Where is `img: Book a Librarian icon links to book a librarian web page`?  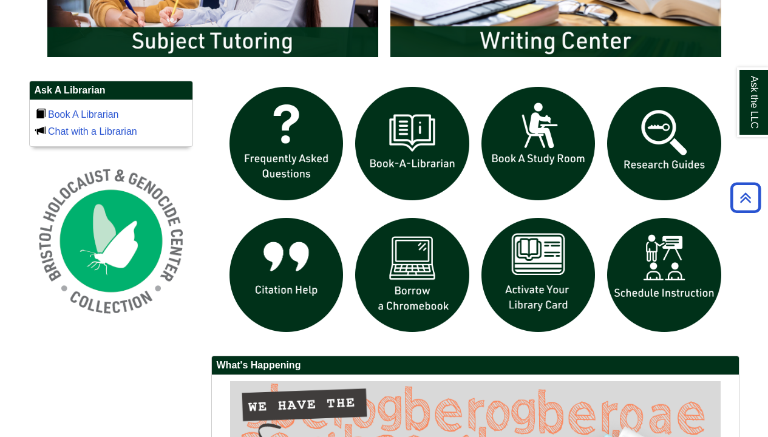
img: Book a Librarian icon links to book a librarian web page is located at coordinates (412, 144).